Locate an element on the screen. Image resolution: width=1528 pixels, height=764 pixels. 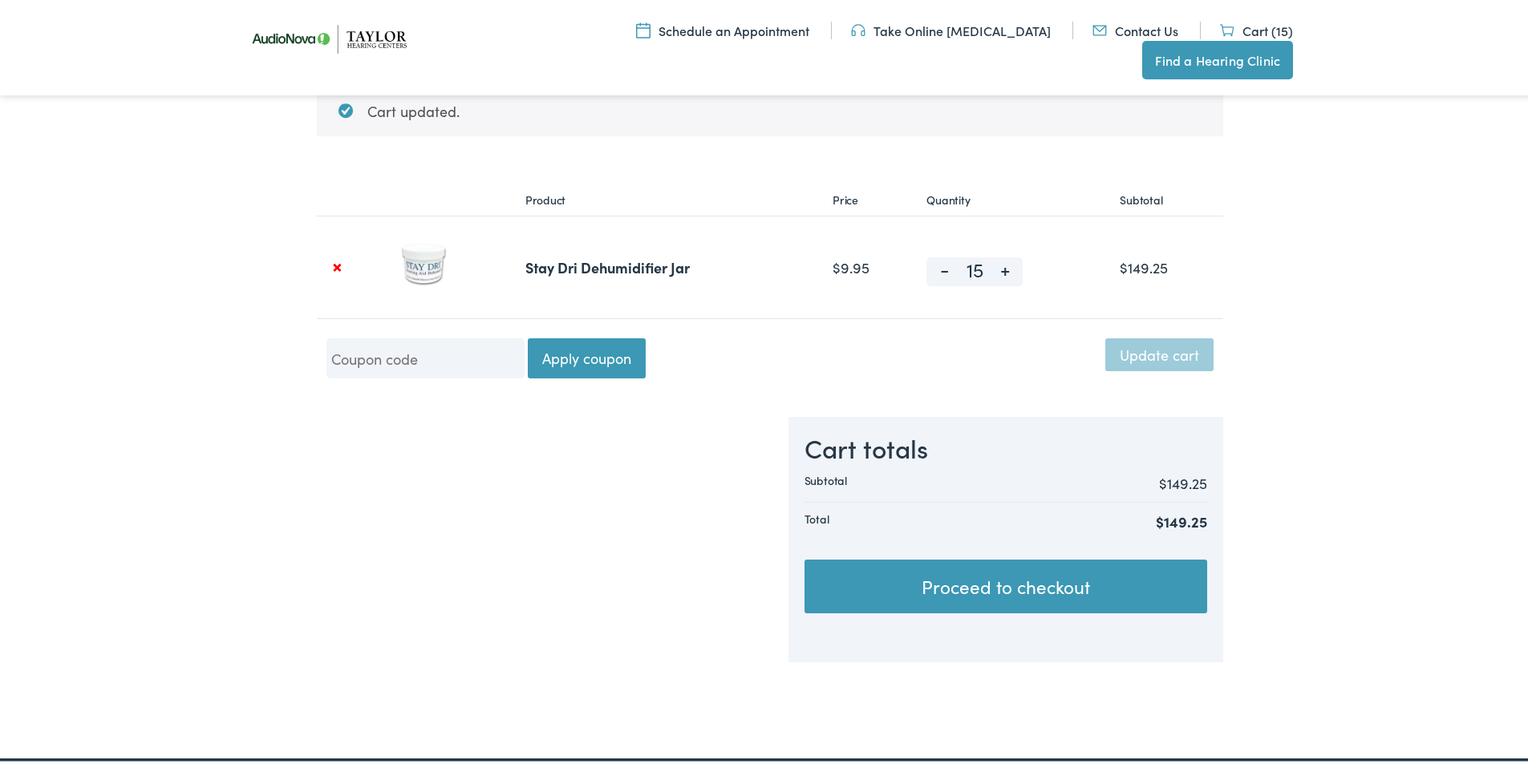
bdi: 9.95 is located at coordinates (851, 264).